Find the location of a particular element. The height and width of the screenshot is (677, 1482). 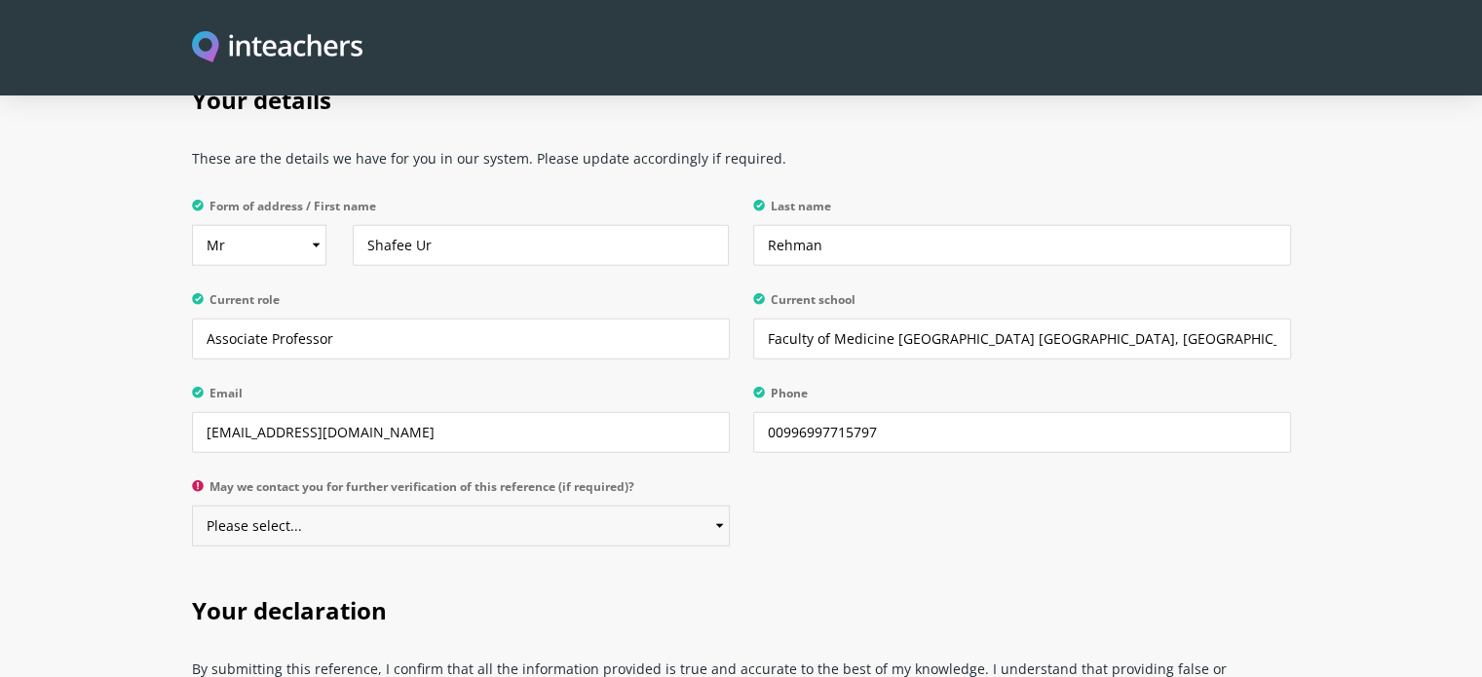

label: Form of address / First name is located at coordinates (461, 212).